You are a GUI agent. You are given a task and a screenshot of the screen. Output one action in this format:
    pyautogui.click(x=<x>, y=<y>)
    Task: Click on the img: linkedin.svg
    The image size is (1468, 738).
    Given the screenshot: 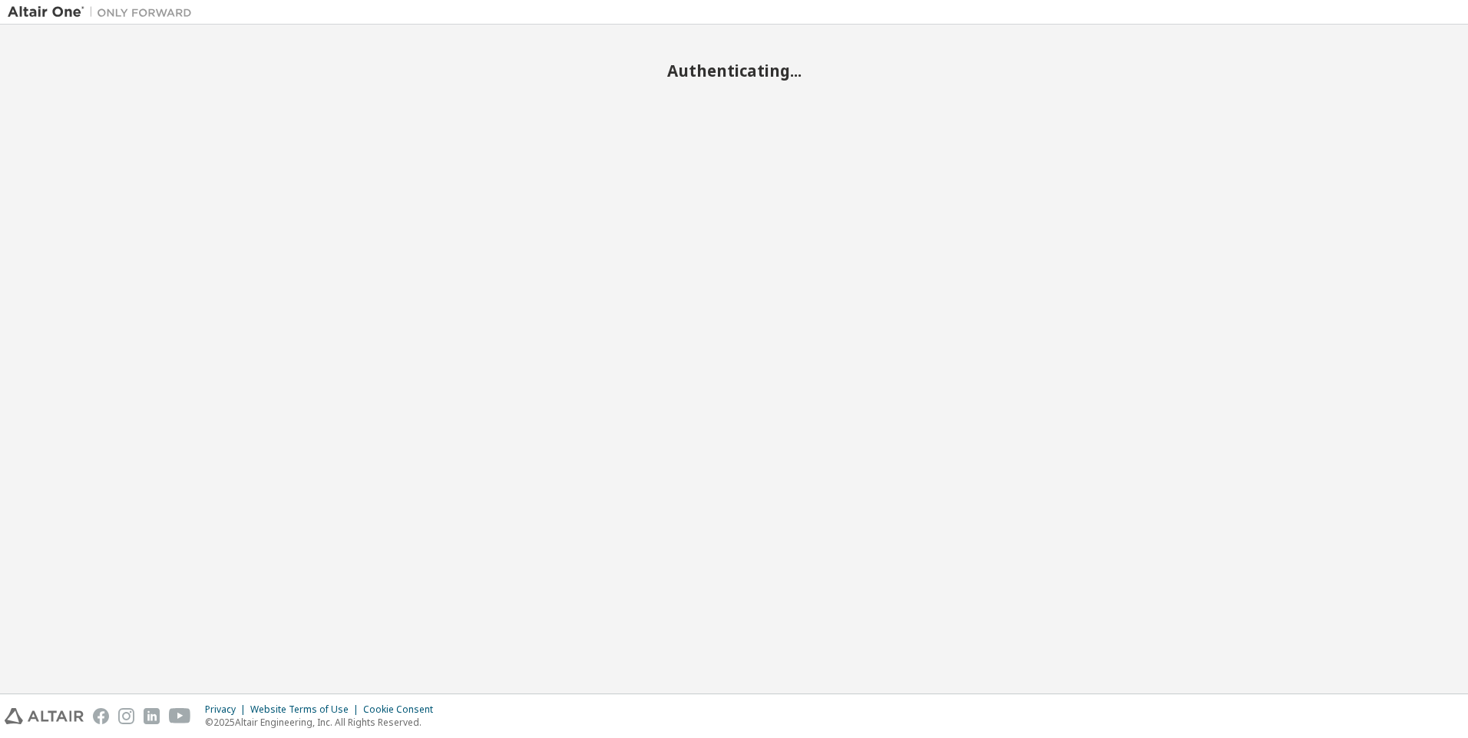 What is the action you would take?
    pyautogui.click(x=151, y=716)
    